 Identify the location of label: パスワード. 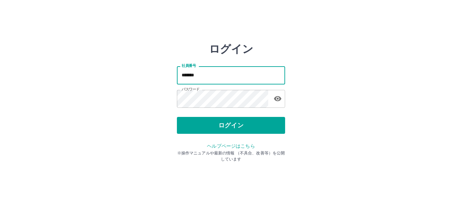
(190, 89).